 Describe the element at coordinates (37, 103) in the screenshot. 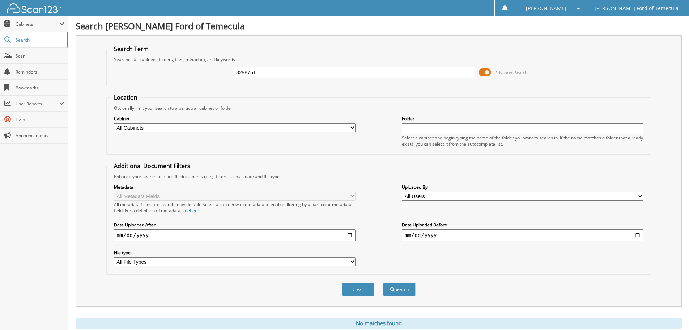

I see `span: User Reports` at that location.